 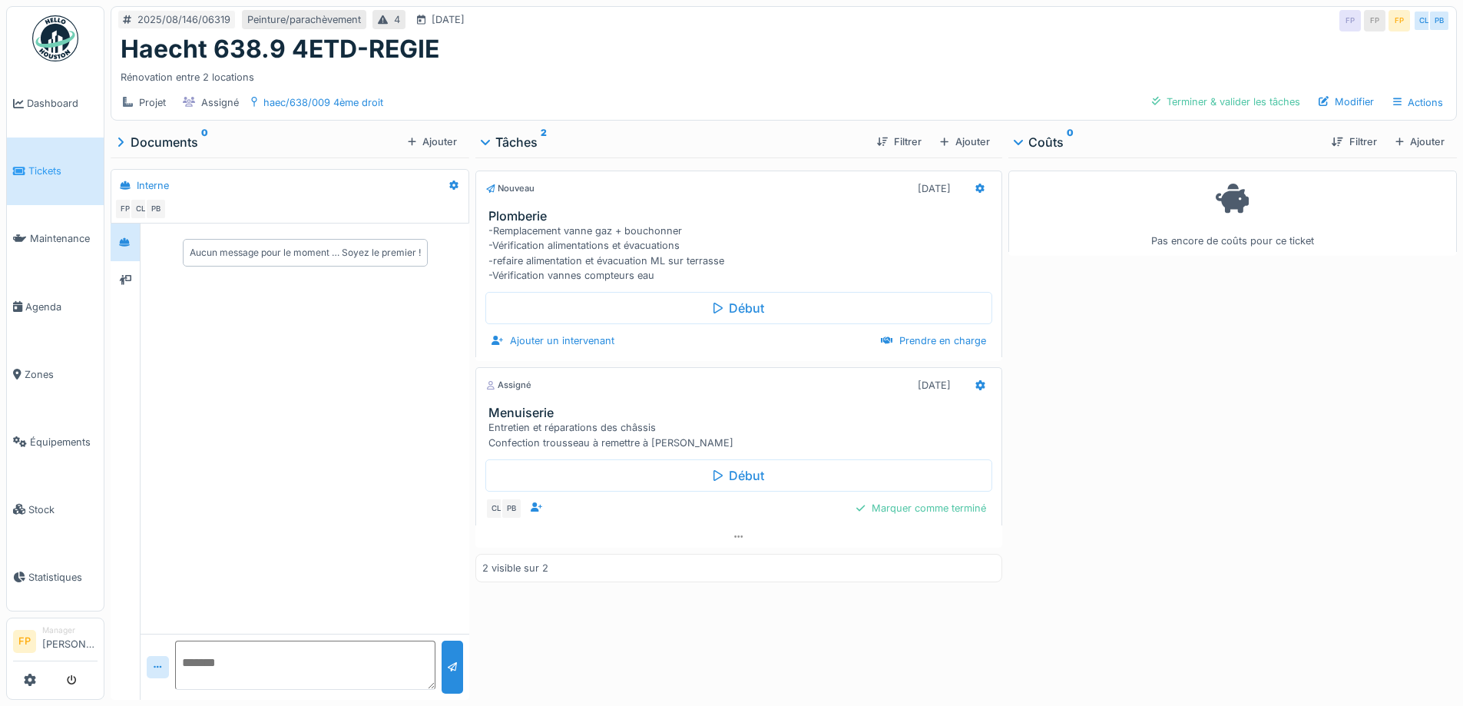 What do you see at coordinates (741, 253) in the screenshot?
I see `div: -Remplacement vanne gaz + bouchonner -Vérification alimentations et évacuations -refaire alimenta...` at bounding box center [741, 253].